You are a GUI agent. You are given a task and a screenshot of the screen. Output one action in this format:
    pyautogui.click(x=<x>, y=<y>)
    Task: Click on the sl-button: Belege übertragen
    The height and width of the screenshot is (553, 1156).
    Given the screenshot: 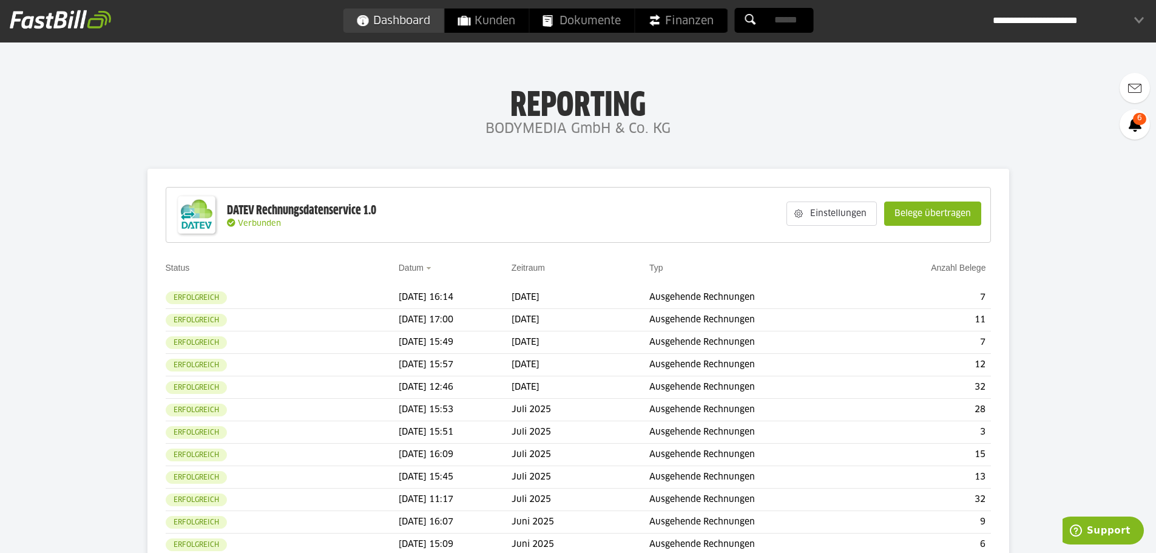 What is the action you would take?
    pyautogui.click(x=932, y=214)
    